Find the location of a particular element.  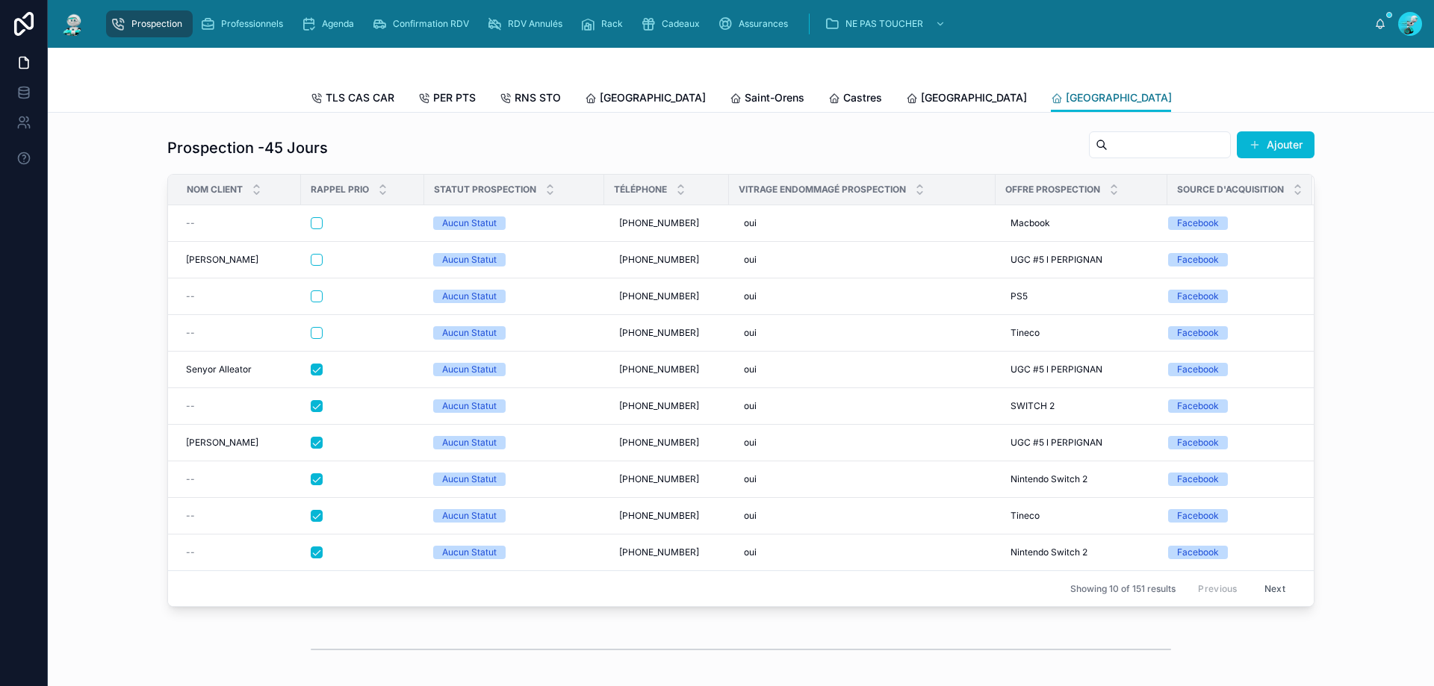

a: Nintendo Switch 2 is located at coordinates (1081, 479).